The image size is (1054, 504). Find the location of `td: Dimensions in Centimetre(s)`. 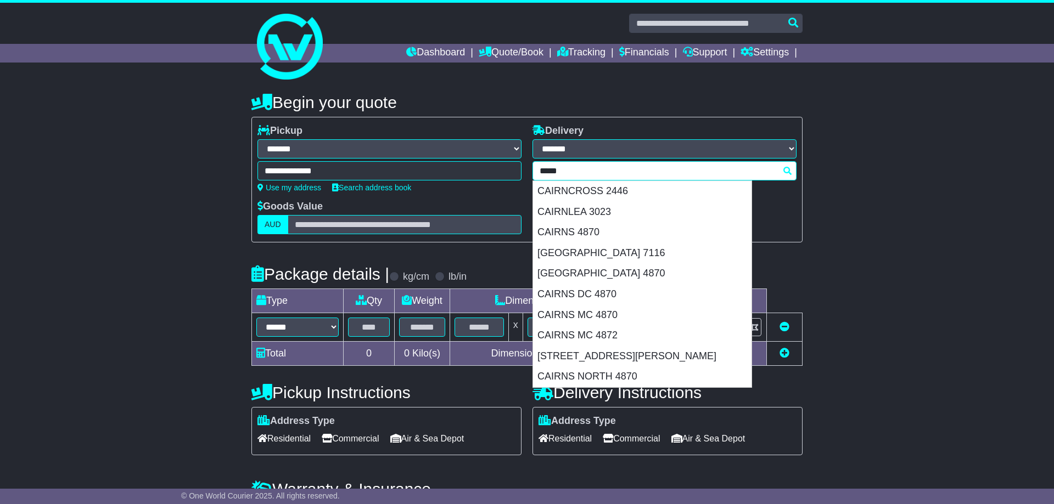

td: Dimensions in Centimetre(s) is located at coordinates (552, 354).